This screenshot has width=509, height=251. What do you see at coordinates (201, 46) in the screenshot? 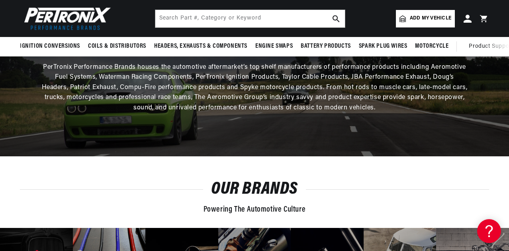
I see `summary: Headers, Exhausts & Components` at bounding box center [201, 46].